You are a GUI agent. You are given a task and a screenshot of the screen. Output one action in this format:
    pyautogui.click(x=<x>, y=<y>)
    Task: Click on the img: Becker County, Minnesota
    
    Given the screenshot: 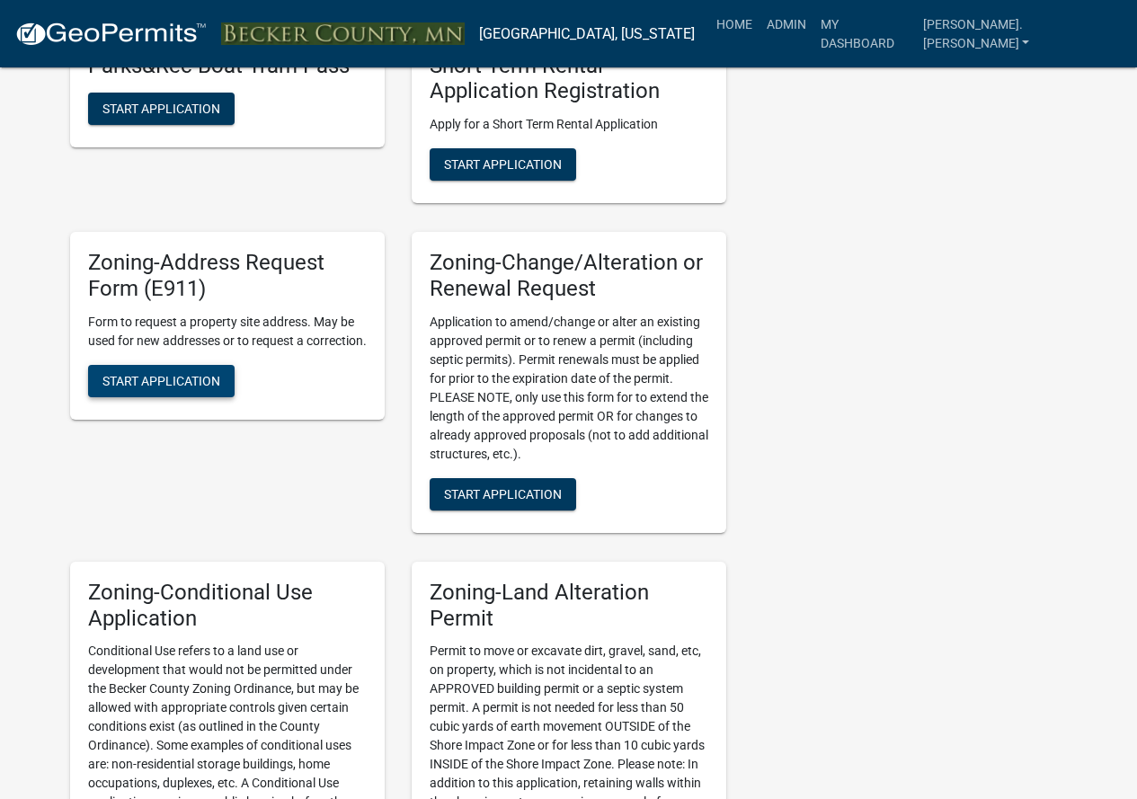 What is the action you would take?
    pyautogui.click(x=343, y=34)
    